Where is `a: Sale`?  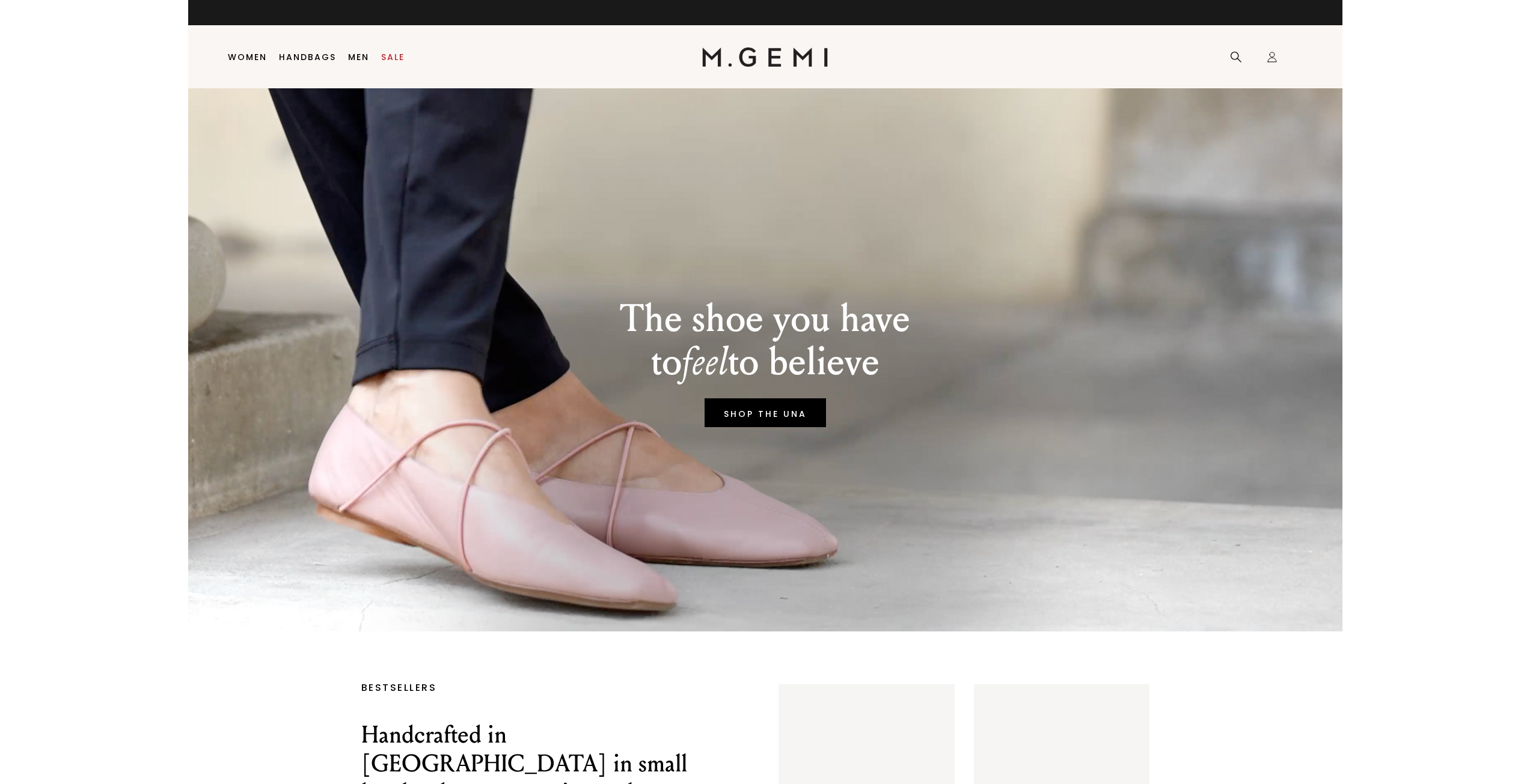
a: Sale is located at coordinates (392, 58).